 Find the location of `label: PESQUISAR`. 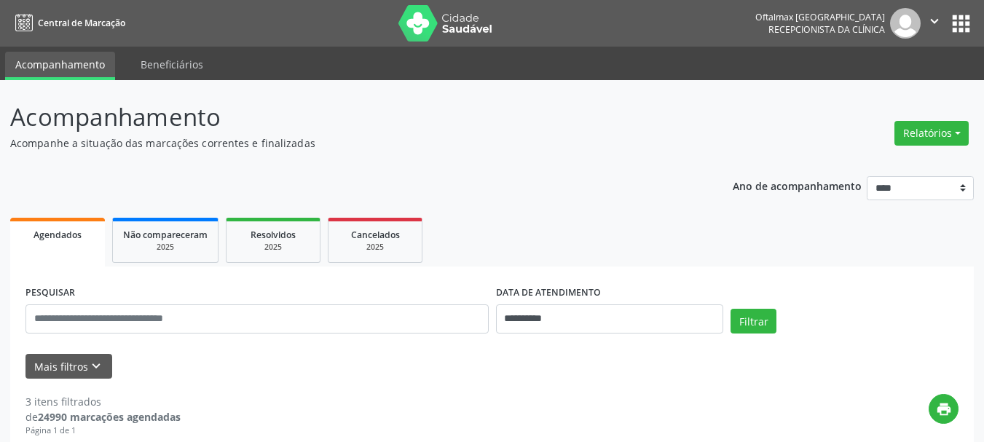

label: PESQUISAR is located at coordinates (50, 293).